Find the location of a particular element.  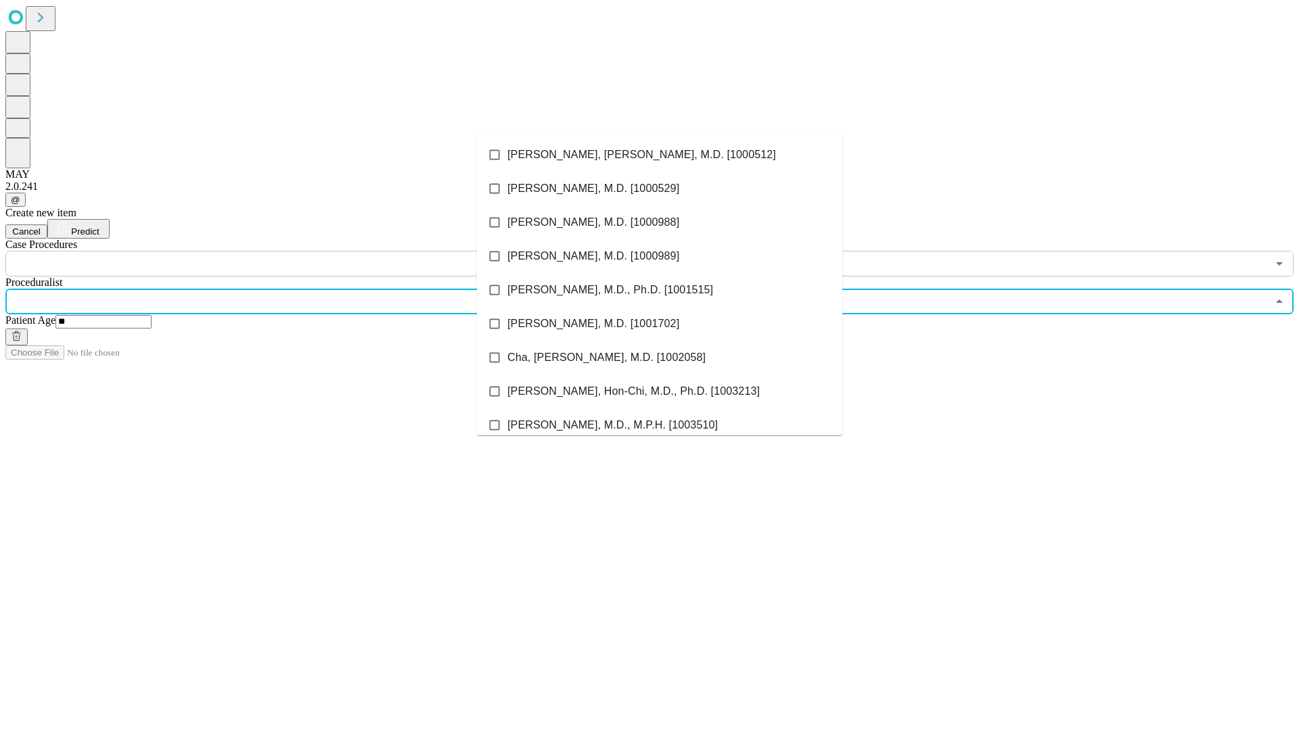

span: Proceduralist is located at coordinates (34, 282).